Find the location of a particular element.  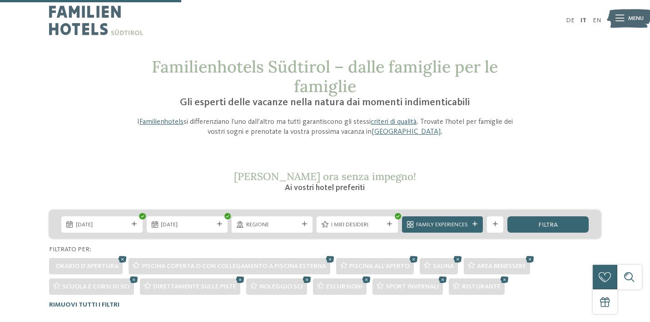

a: criteri di qualità is located at coordinates (393, 122).